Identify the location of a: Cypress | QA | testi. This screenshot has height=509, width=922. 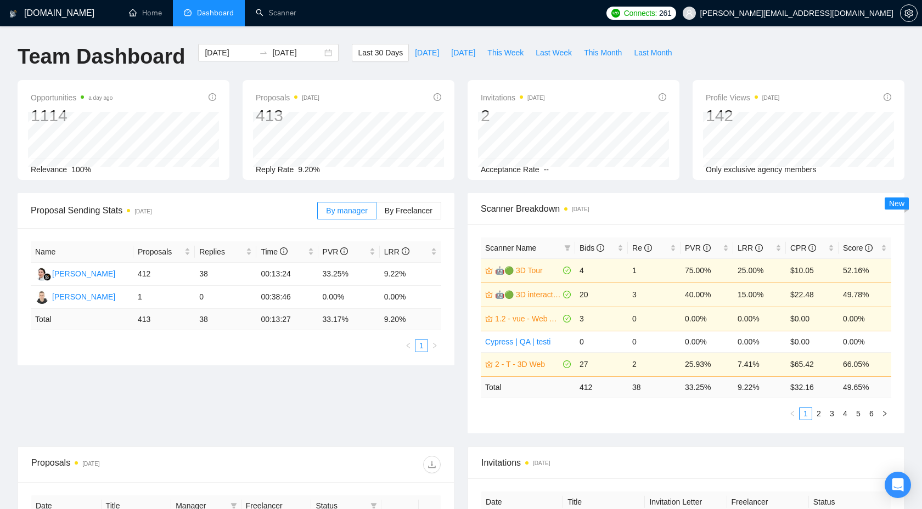
(518, 342).